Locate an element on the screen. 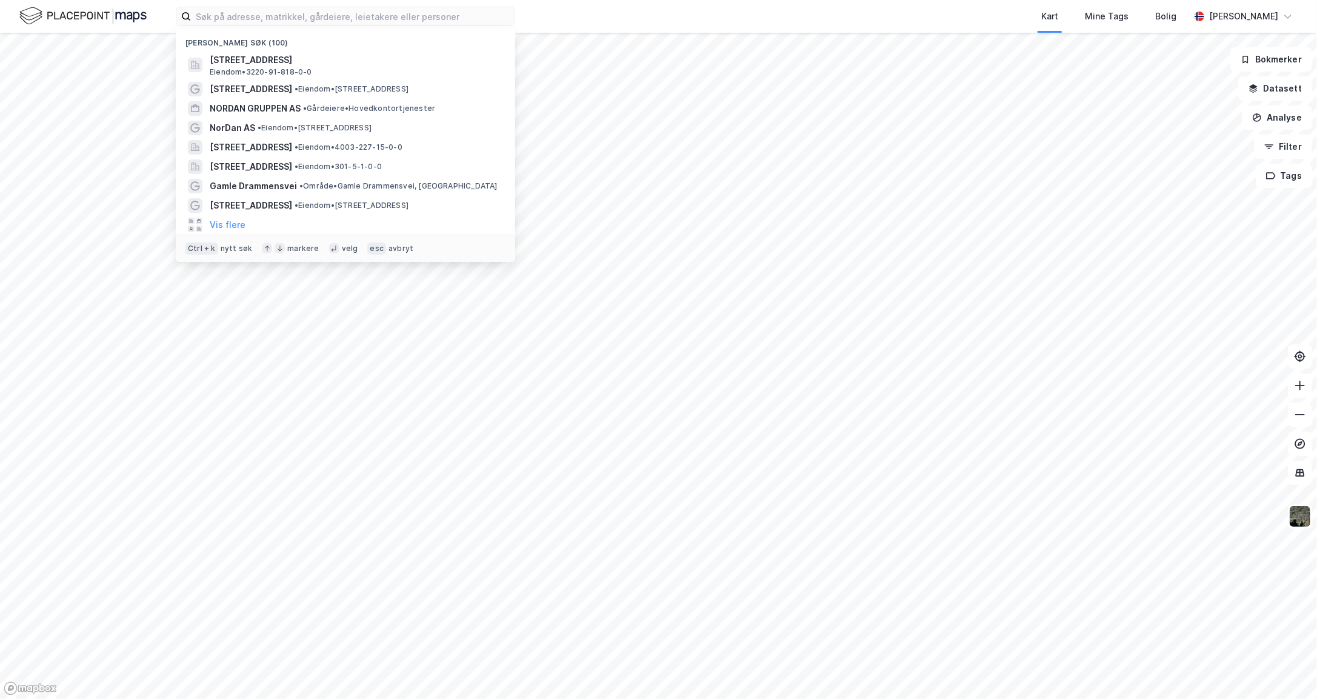  img: logo.f888ab2527a4732fd821a326f86c7f29.svg is located at coordinates (83, 16).